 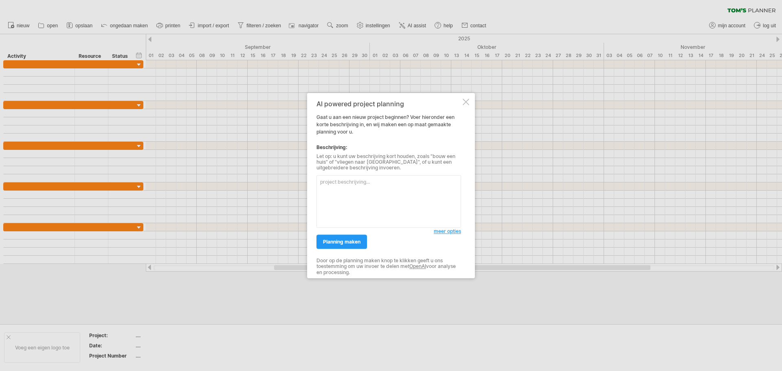 I want to click on span: meer opties, so click(x=447, y=231).